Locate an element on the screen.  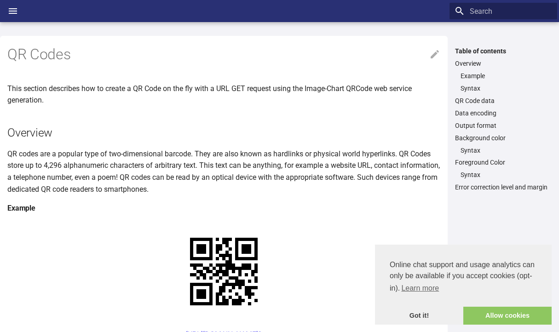
a: Output format is located at coordinates (504, 126).